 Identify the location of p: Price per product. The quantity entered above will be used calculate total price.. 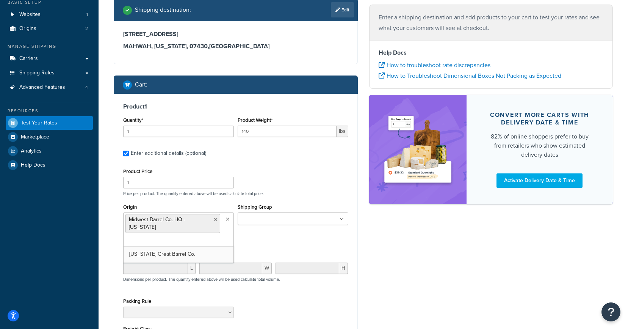
(236, 193).